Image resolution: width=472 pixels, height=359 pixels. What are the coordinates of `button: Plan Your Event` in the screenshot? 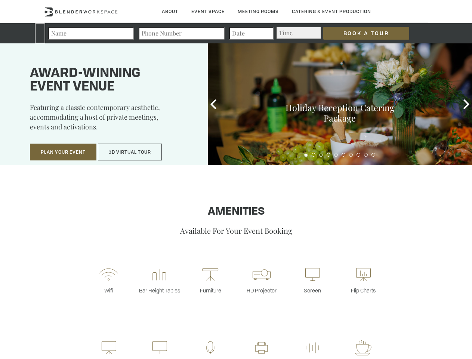 It's located at (63, 152).